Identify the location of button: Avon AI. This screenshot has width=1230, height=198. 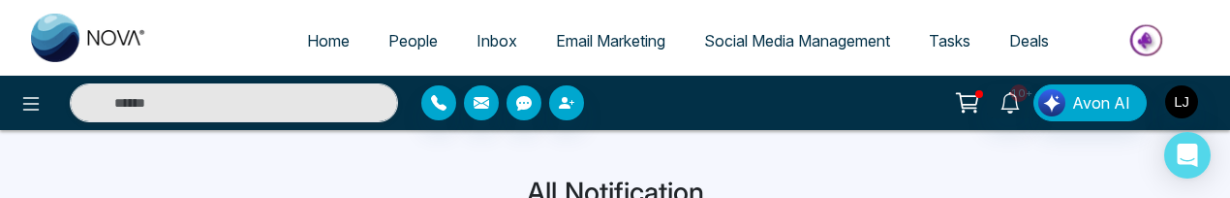
(1089, 103).